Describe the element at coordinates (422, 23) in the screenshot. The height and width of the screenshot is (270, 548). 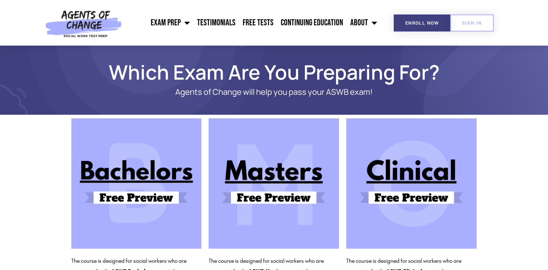
I see `a: Enroll Now` at that location.